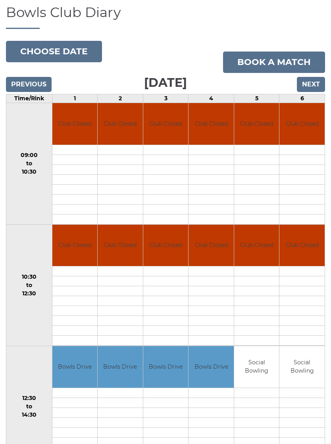 The width and height of the screenshot is (331, 444). I want to click on td: 5, so click(256, 99).